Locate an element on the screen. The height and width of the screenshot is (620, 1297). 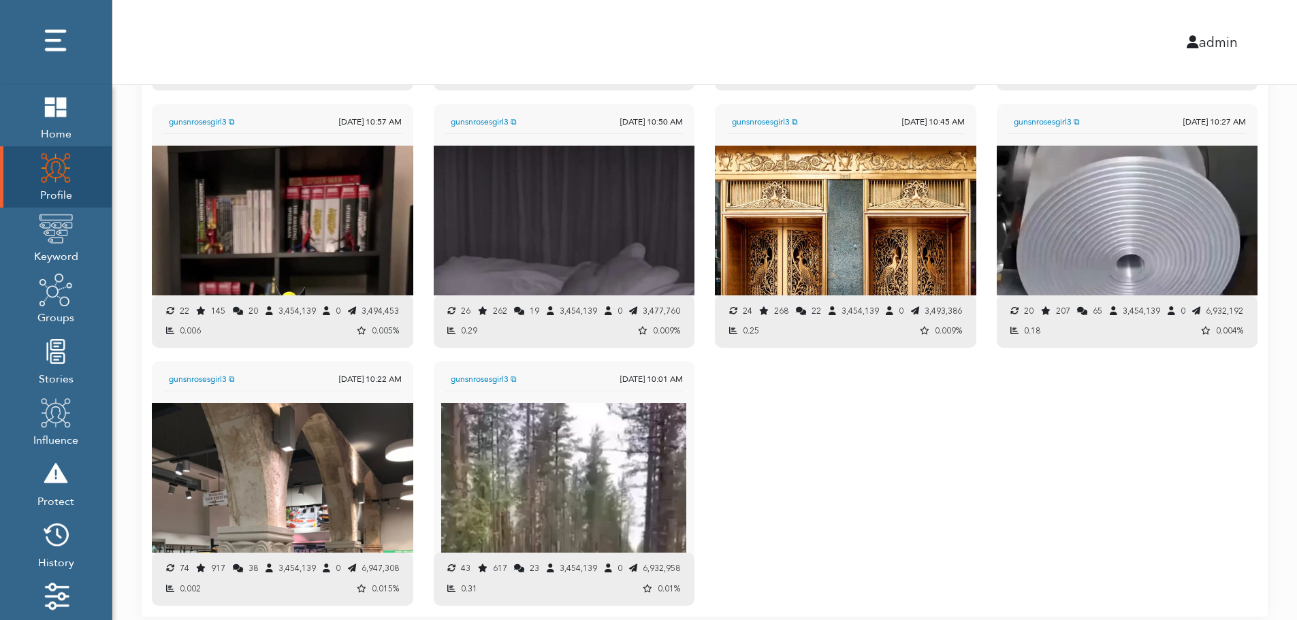
span: 24 is located at coordinates (748, 311).